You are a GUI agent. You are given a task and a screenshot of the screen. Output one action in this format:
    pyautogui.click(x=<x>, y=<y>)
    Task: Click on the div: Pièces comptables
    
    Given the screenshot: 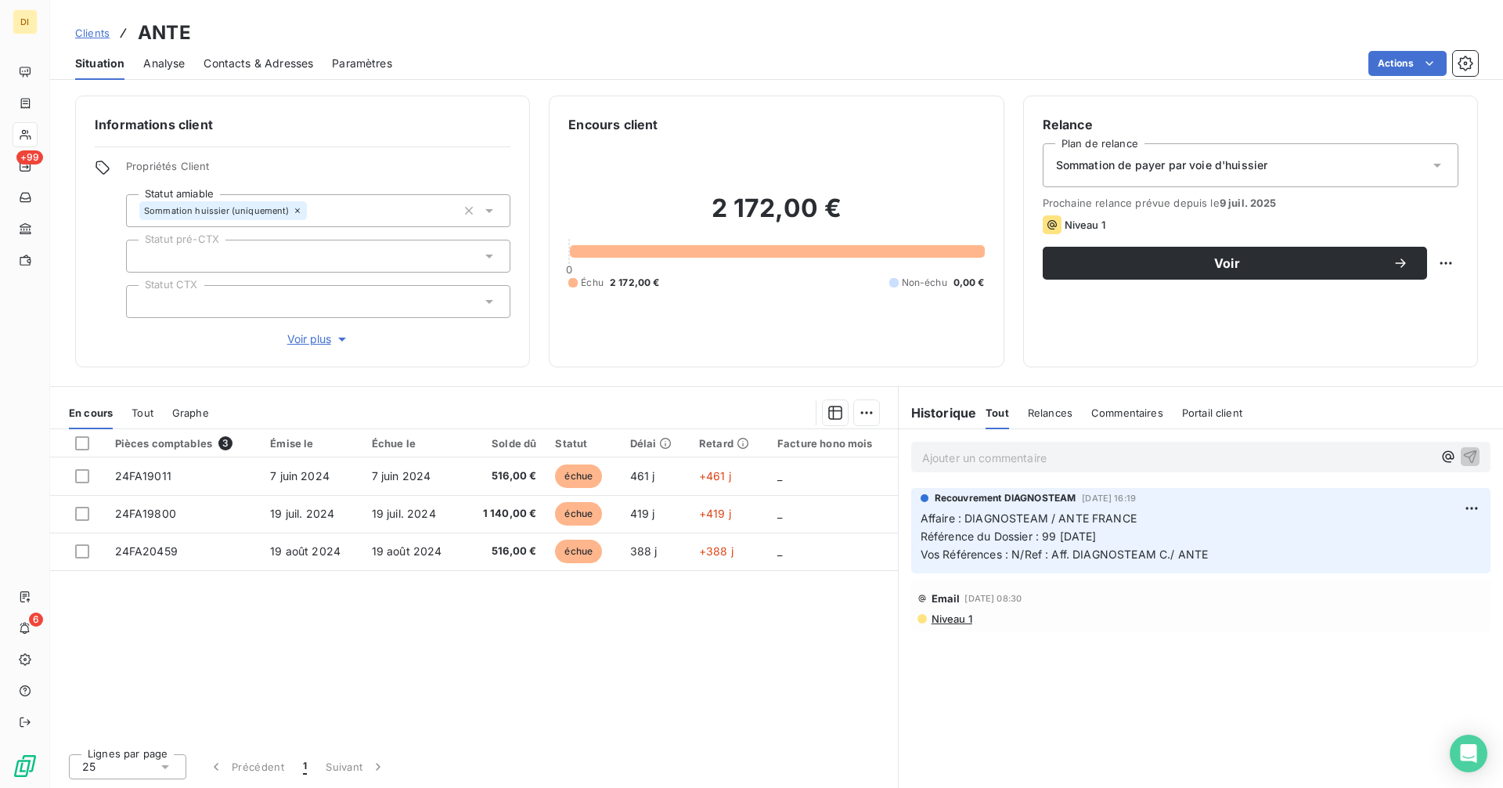 What is the action you would take?
    pyautogui.click(x=183, y=443)
    